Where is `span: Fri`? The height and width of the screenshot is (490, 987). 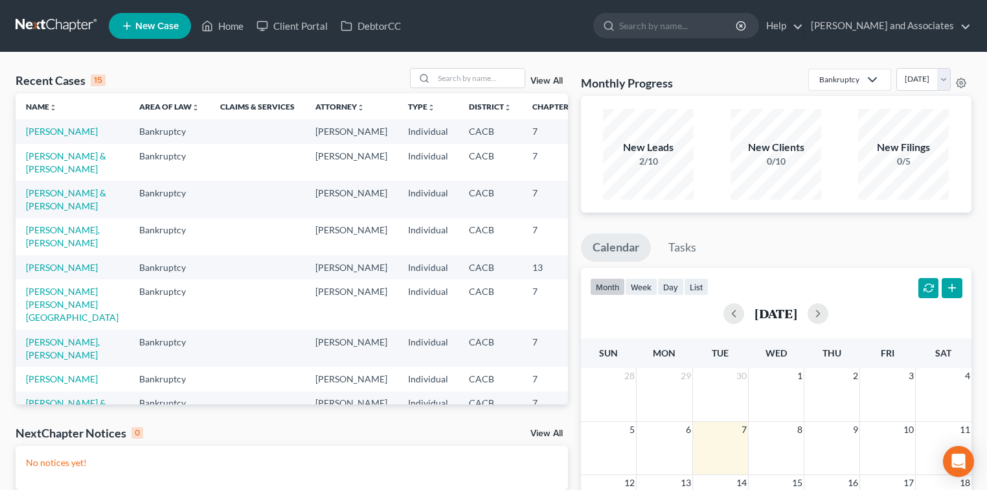
span: Fri is located at coordinates (887, 352).